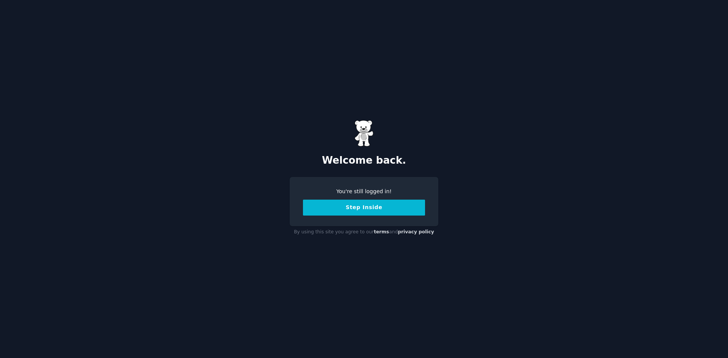 The image size is (728, 358). Describe the element at coordinates (364, 232) in the screenshot. I see `div: By using this site you agree to our and` at that location.